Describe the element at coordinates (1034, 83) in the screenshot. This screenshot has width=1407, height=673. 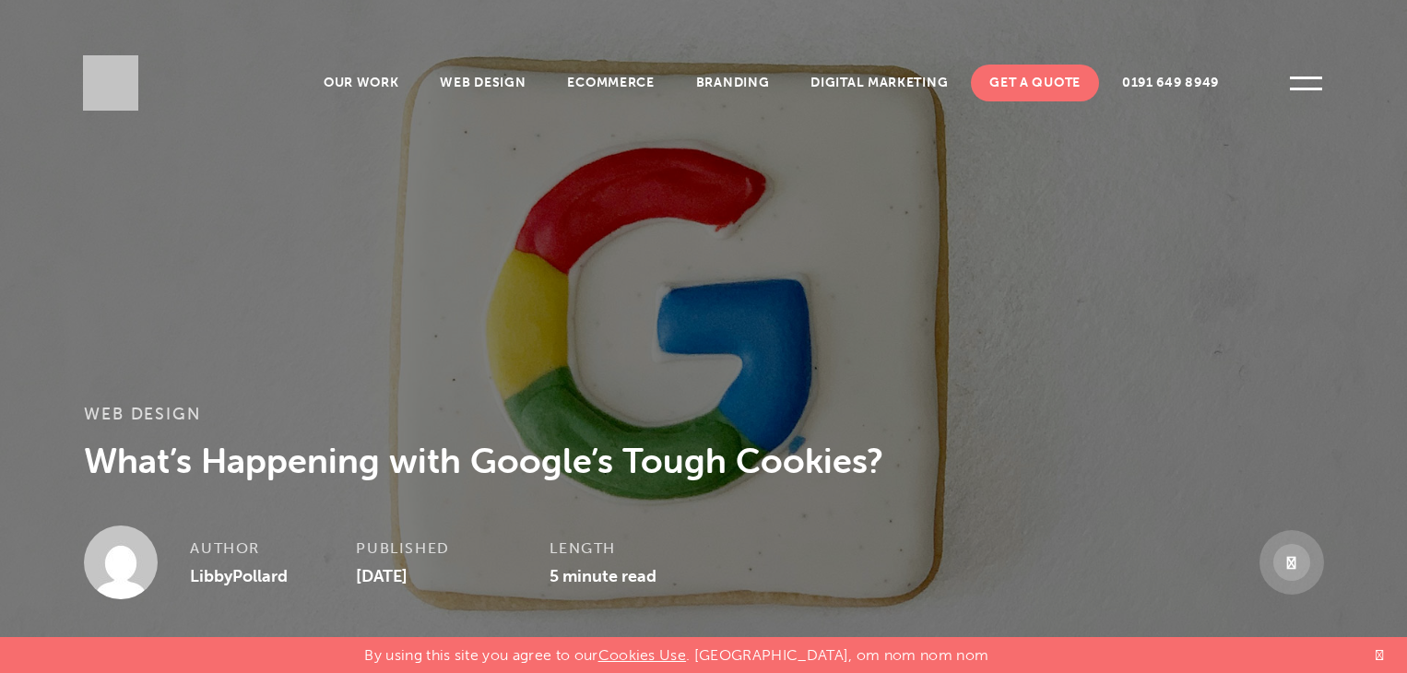
I see `a: Get A Quote` at that location.